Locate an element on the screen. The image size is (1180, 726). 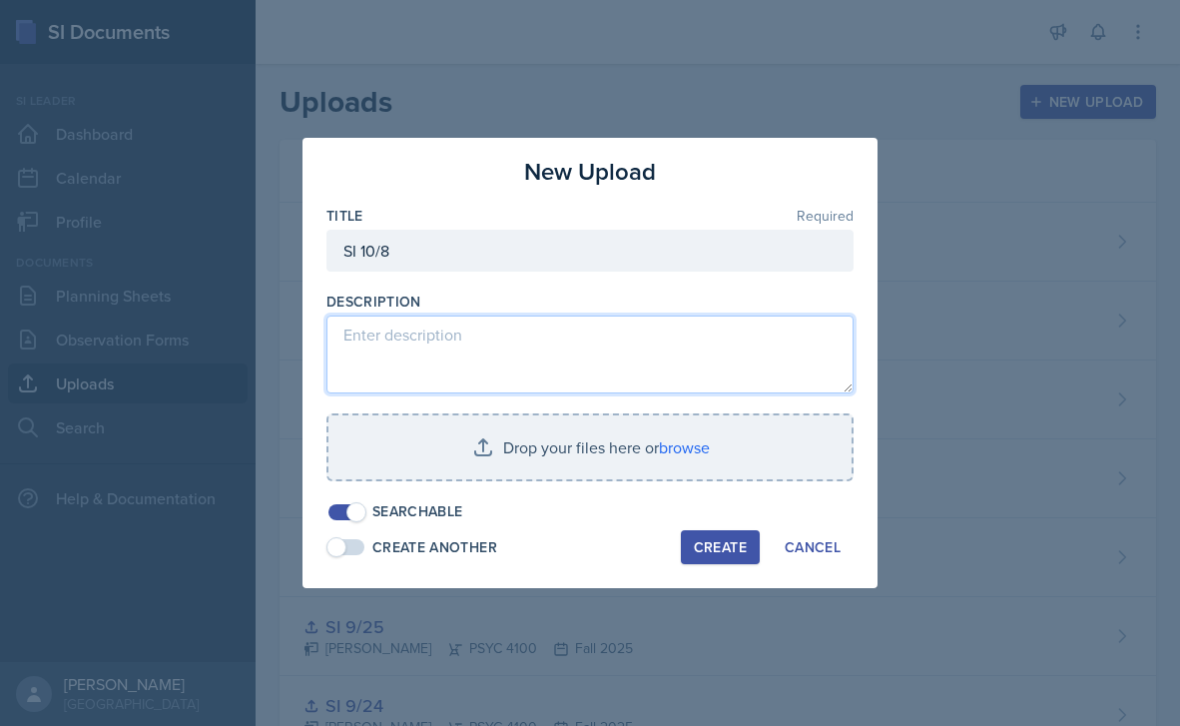
label: Description is located at coordinates (373, 301).